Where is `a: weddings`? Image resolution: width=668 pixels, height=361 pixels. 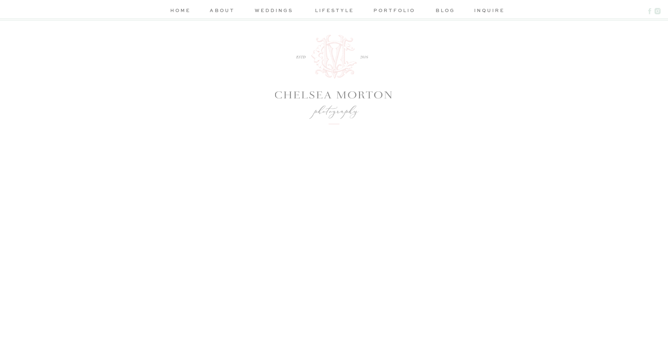
a: weddings is located at coordinates (274, 11).